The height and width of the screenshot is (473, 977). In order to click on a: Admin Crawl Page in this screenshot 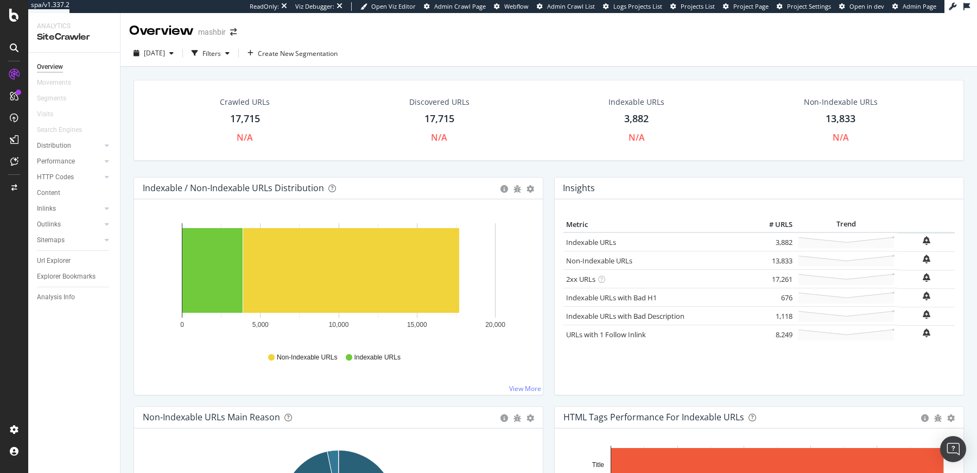, I will do `click(455, 7)`.